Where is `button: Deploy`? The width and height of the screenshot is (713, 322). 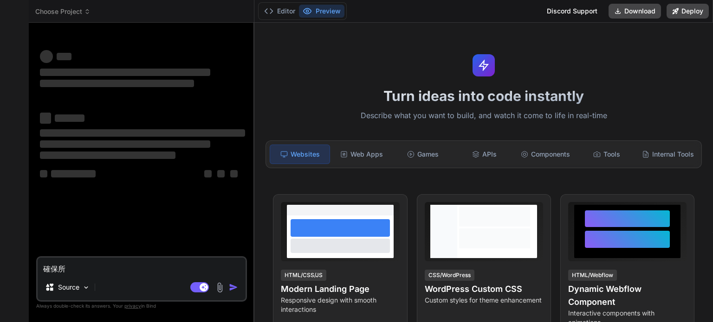
button: Deploy is located at coordinates (687, 11).